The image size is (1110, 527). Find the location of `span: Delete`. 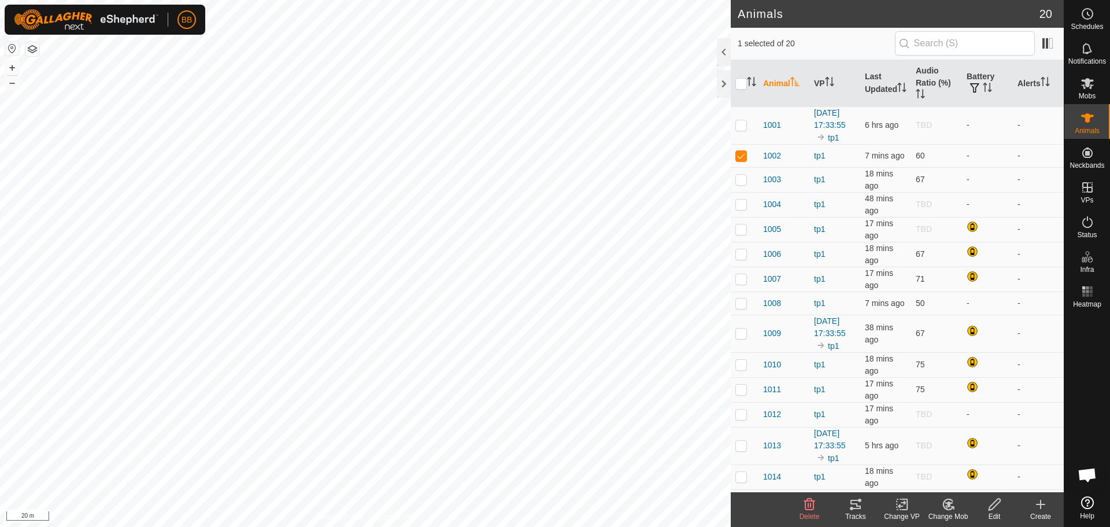

span: Delete is located at coordinates (810, 516).